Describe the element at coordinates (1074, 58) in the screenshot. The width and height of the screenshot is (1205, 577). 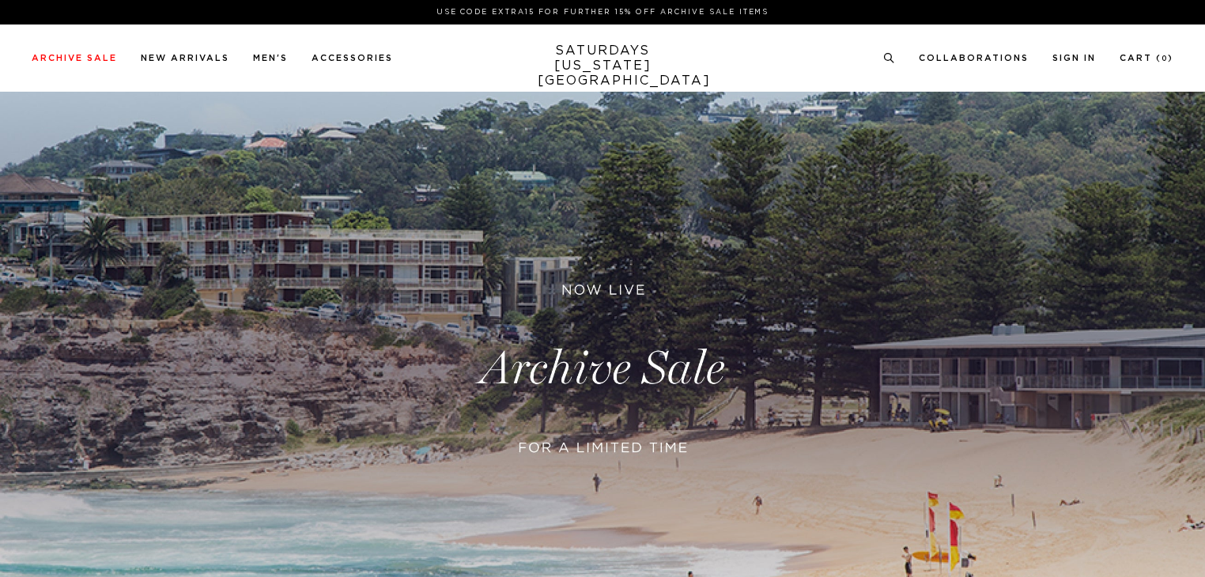
I see `a: Sign In` at that location.